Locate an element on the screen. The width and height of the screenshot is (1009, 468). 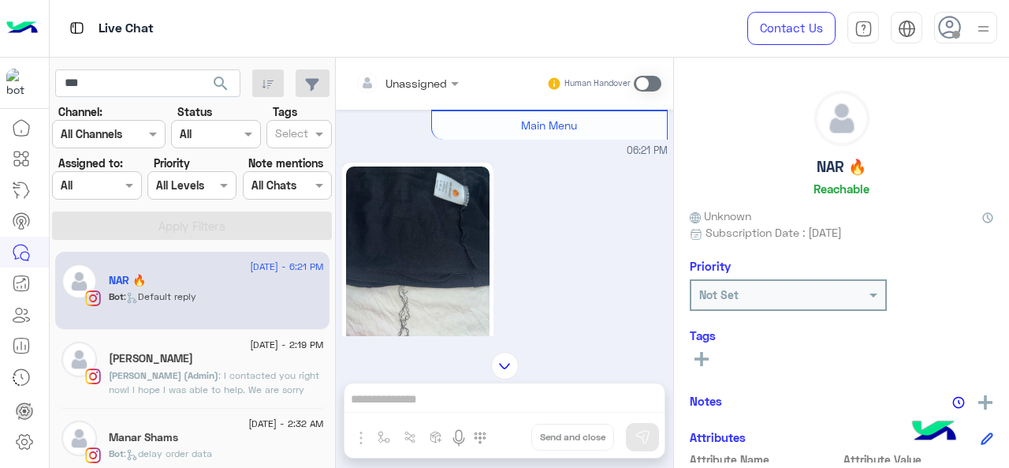
p: Live Chat is located at coordinates (126, 28).